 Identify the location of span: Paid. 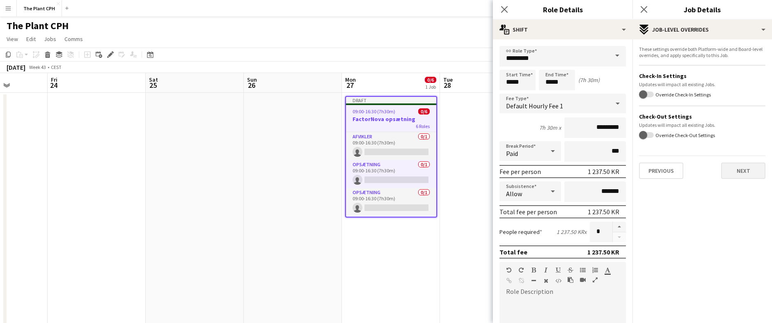
(512, 153).